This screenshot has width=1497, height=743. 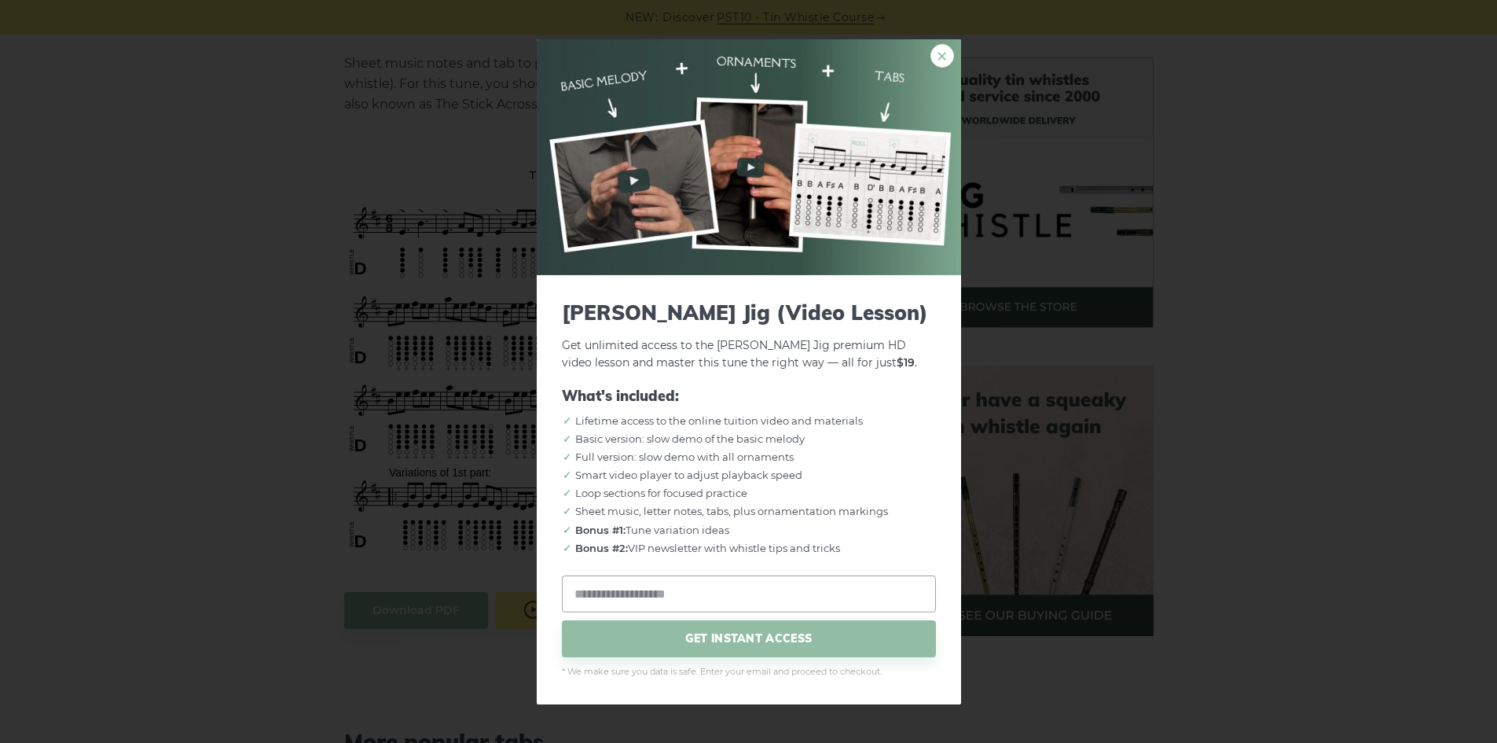 What do you see at coordinates (755, 438) in the screenshot?
I see `li: Basic version: slow demo of the basic melody` at bounding box center [755, 438].